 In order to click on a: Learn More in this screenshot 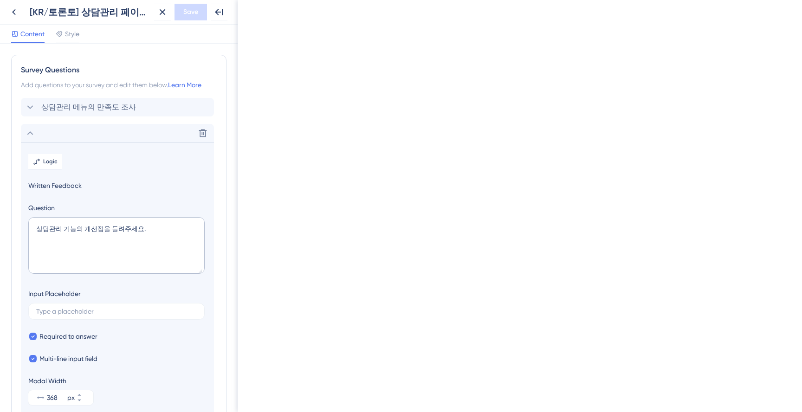, I will do `click(185, 85)`.